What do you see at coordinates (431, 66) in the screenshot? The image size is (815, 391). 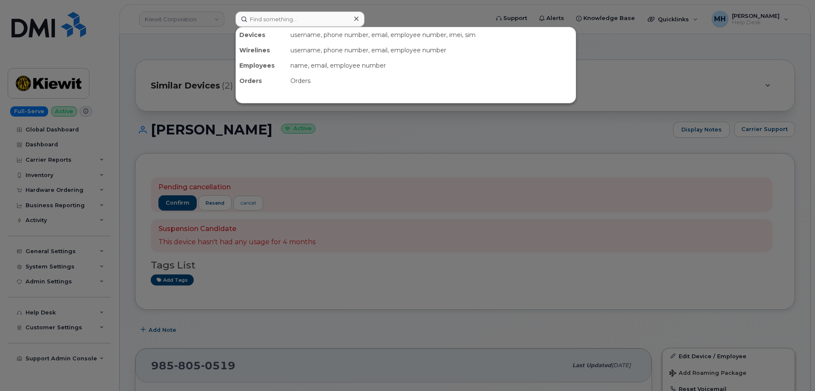 I see `div: name, email, employee number` at bounding box center [431, 66].